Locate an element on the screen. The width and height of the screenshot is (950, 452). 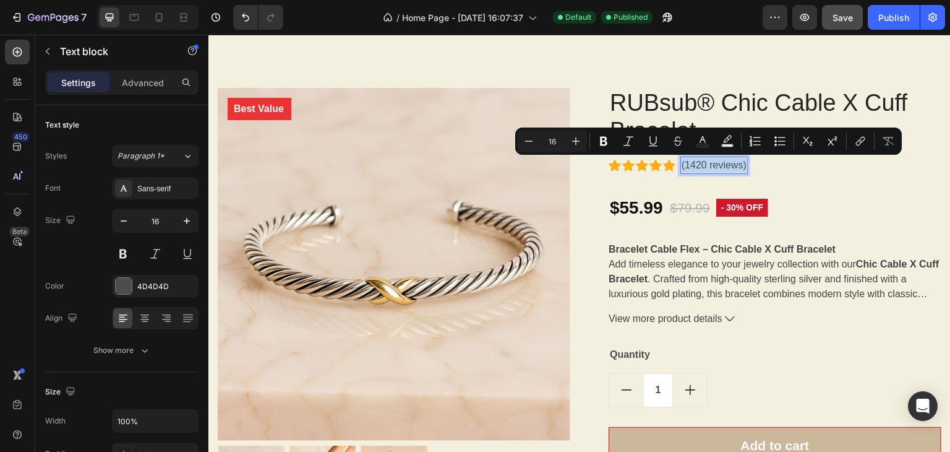
div: Show more is located at coordinates (122, 350).